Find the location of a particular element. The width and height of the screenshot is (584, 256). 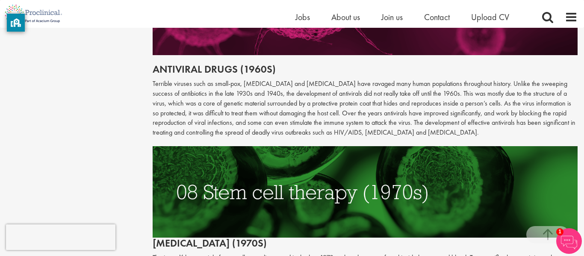

a: Upload CV is located at coordinates (490, 17).